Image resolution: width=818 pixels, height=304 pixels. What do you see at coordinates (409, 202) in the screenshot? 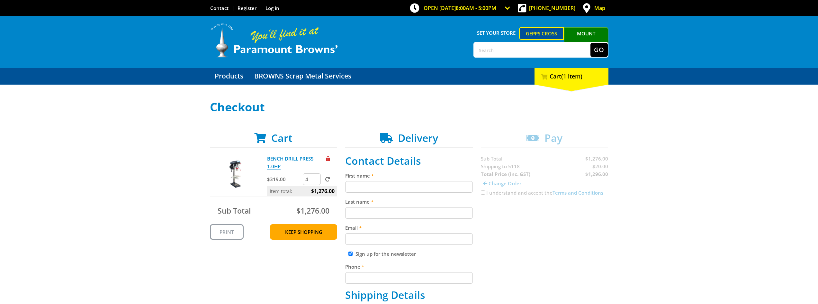
I see `label: Last name` at bounding box center [409, 202].